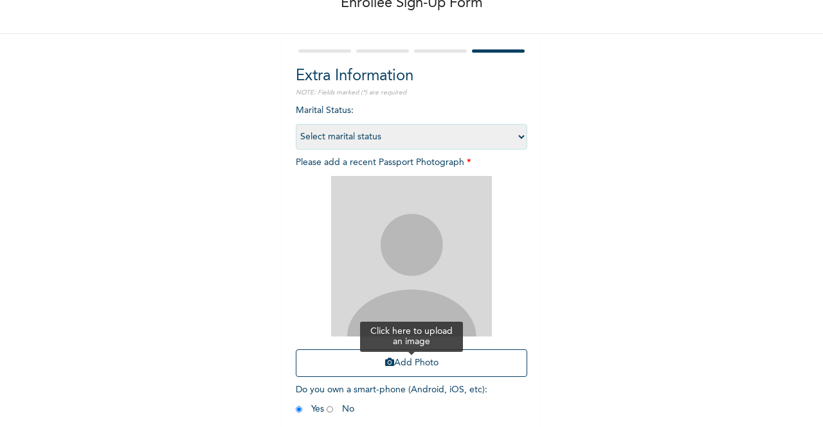 Image resolution: width=823 pixels, height=427 pixels. What do you see at coordinates (411, 256) in the screenshot?
I see `img: Crop` at bounding box center [411, 256].